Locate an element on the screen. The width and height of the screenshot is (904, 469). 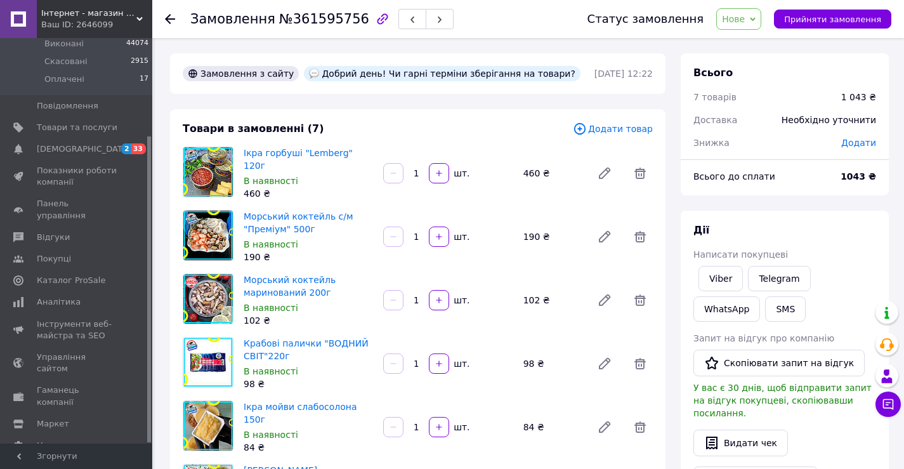
span: Додати is located at coordinates (859, 143).